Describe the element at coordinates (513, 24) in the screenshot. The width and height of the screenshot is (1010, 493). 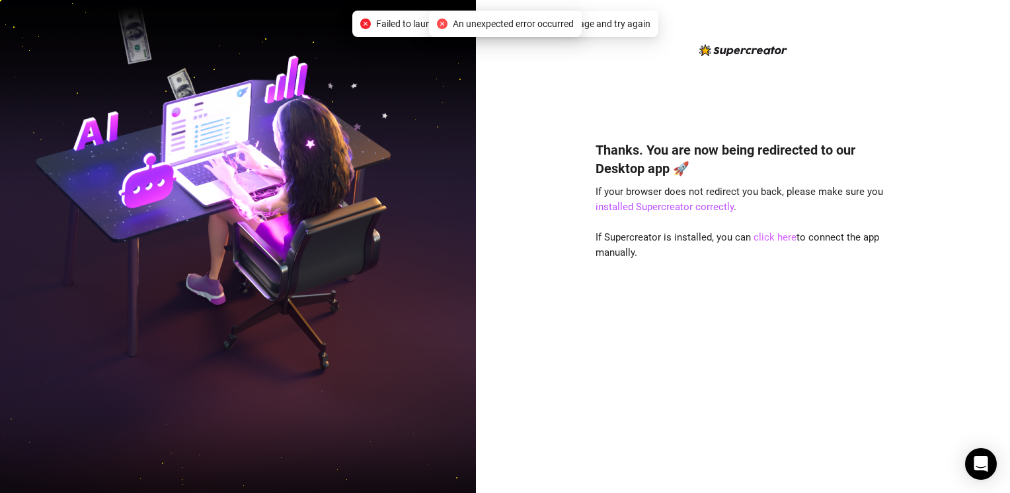
I see `span: An unexpected error occurred` at that location.